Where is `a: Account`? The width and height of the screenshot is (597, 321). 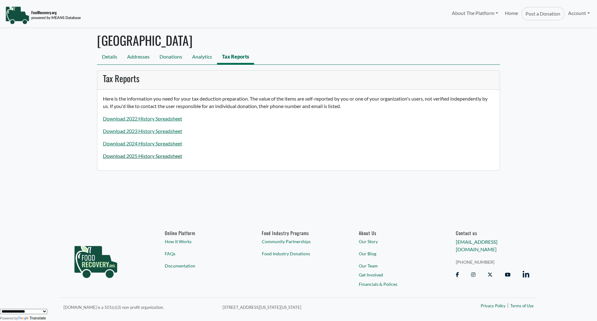
a: Account is located at coordinates (579, 13).